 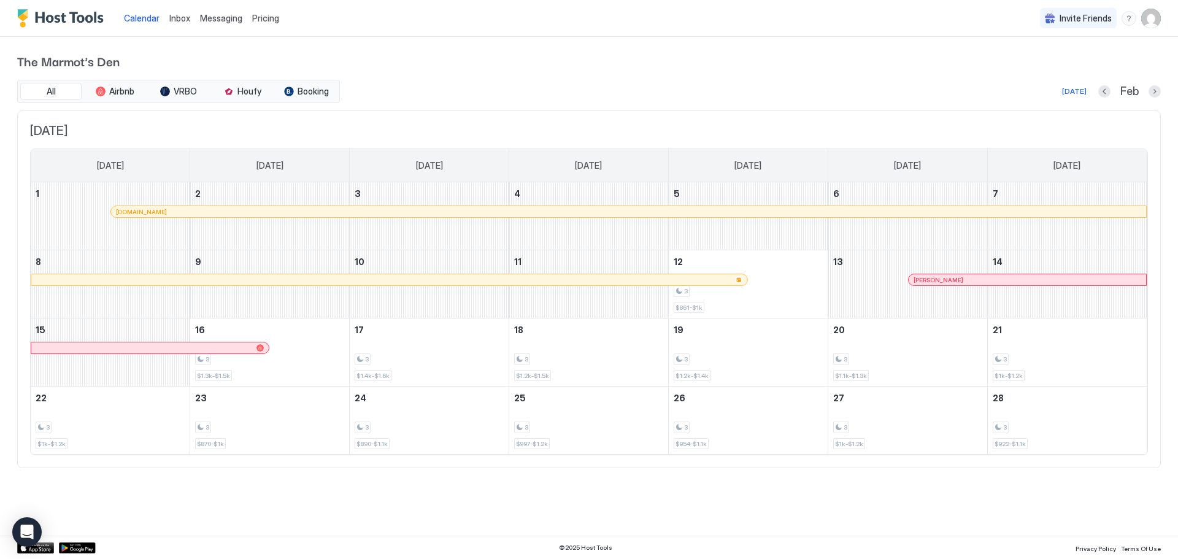 I want to click on td: February 15, 2026, so click(x=110, y=352).